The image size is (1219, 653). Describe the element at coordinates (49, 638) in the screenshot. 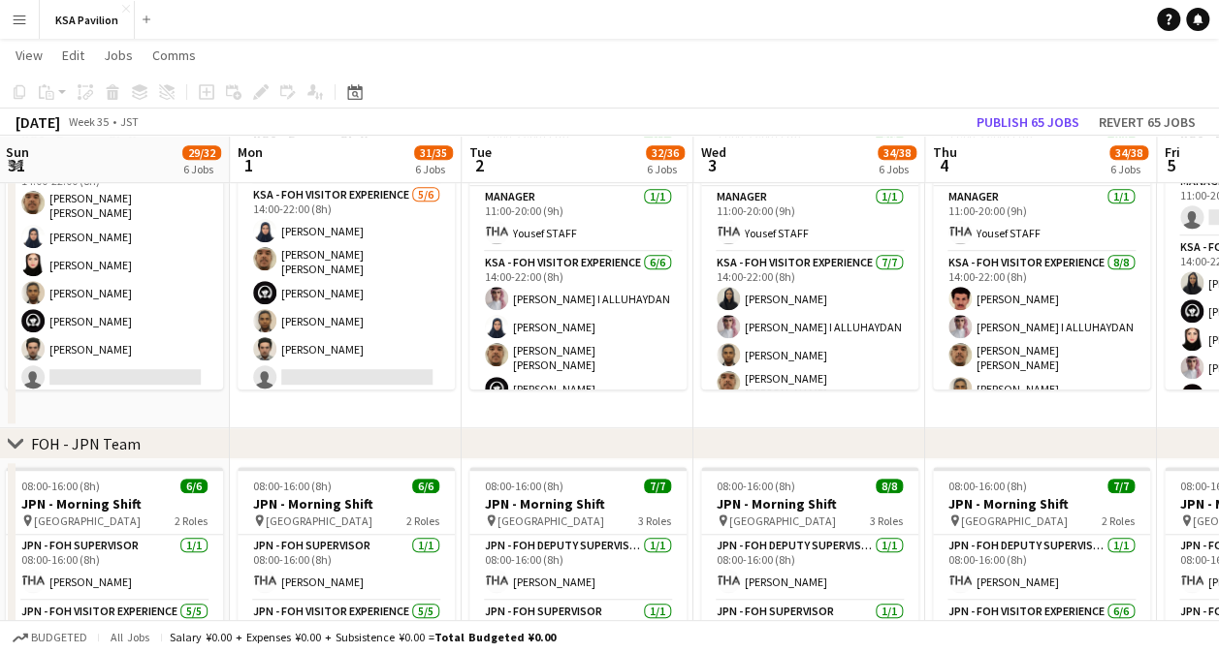

I see `button: Budgeted` at that location.